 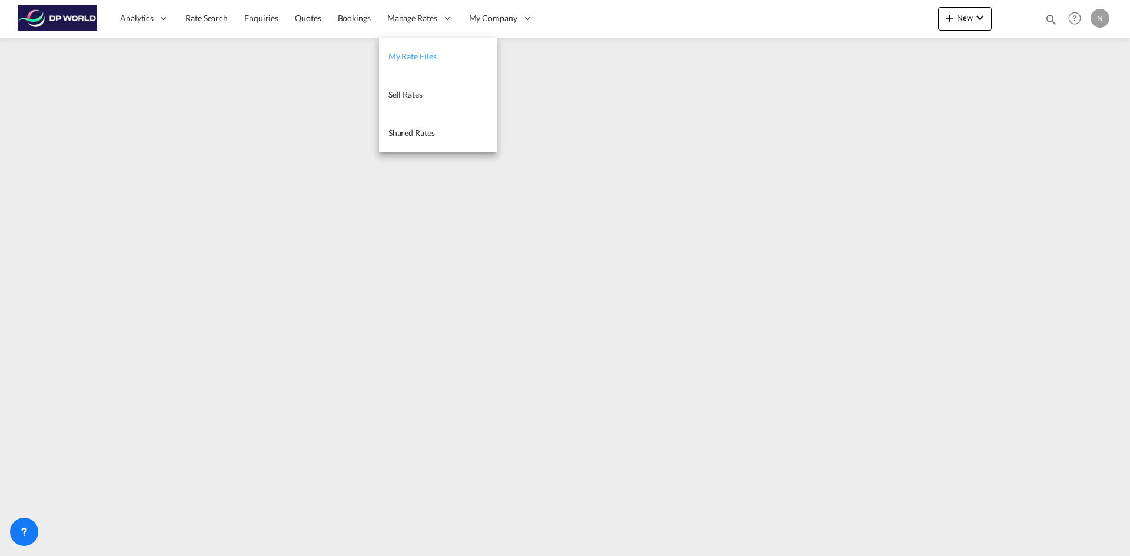 What do you see at coordinates (411, 132) in the screenshot?
I see `span: Shared Rates` at bounding box center [411, 132].